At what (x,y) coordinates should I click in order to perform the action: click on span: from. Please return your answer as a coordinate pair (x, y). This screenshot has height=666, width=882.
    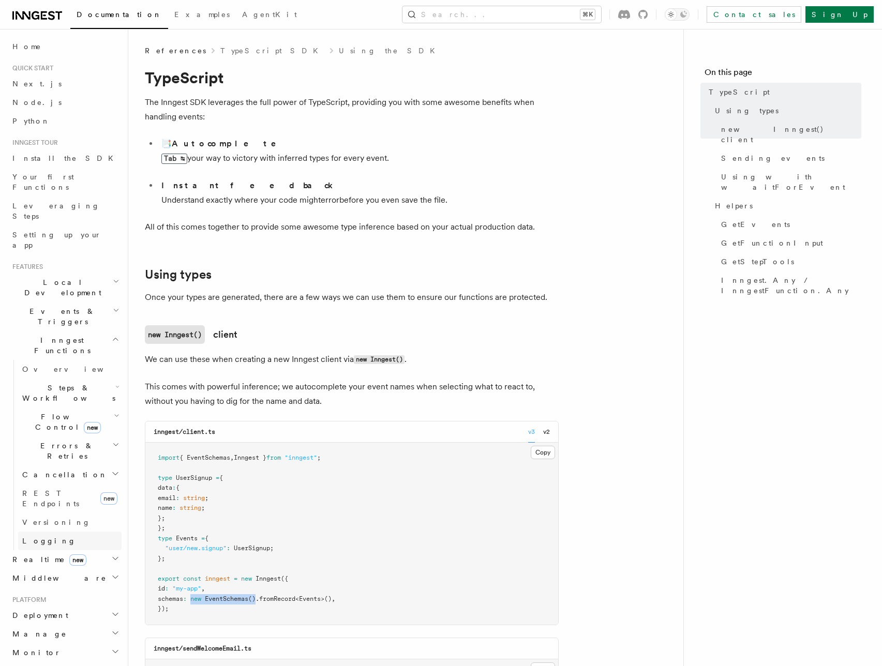
    Looking at the image, I should click on (274, 458).